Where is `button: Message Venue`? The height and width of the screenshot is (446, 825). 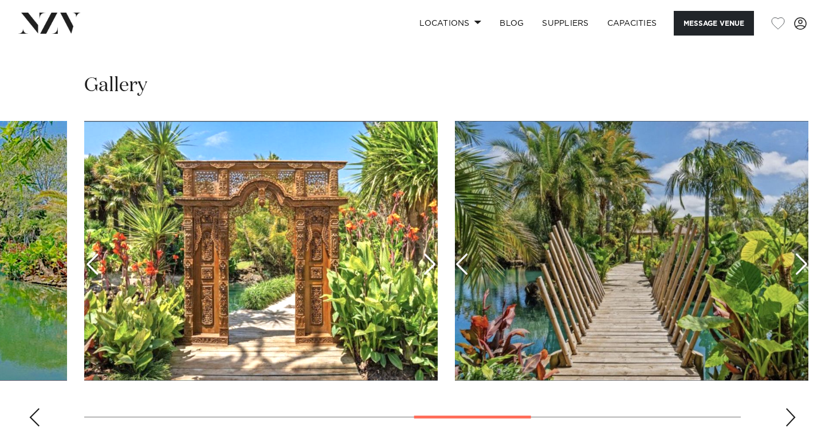 button: Message Venue is located at coordinates (714, 23).